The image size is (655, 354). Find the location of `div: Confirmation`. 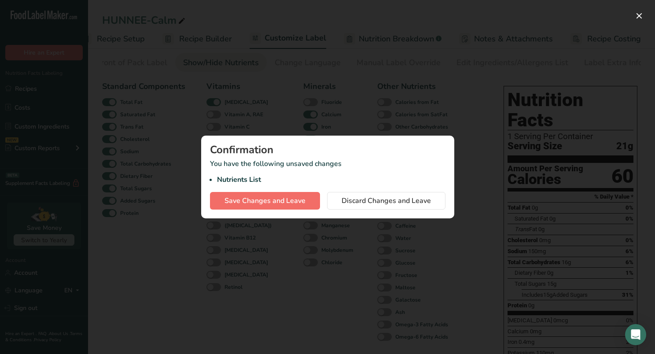

div: Confirmation is located at coordinates (328, 150).